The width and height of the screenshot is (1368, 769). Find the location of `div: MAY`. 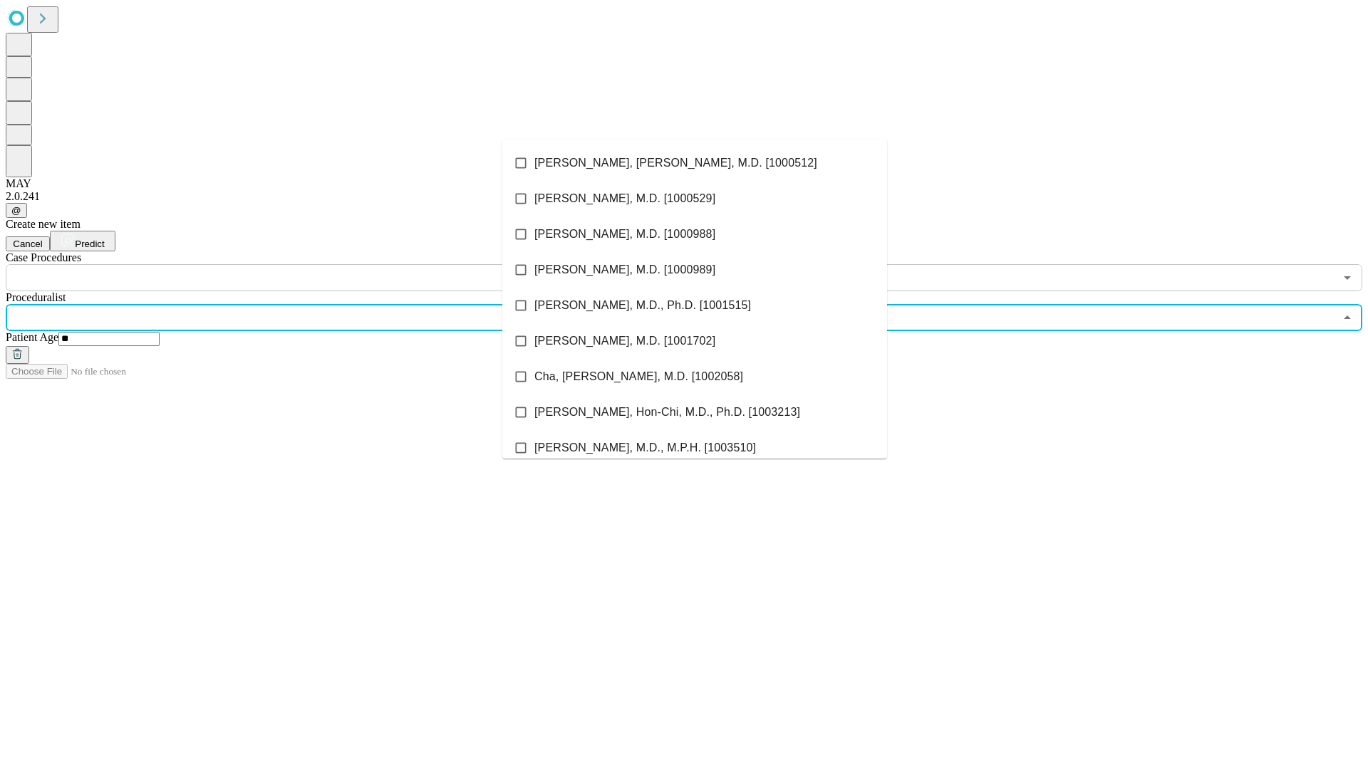

div: MAY is located at coordinates (684, 184).